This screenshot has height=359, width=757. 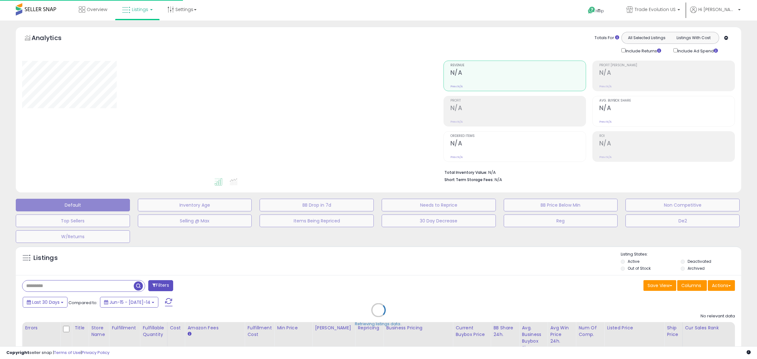 What do you see at coordinates (439, 205) in the screenshot?
I see `button: Needs to Reprice` at bounding box center [439, 205].